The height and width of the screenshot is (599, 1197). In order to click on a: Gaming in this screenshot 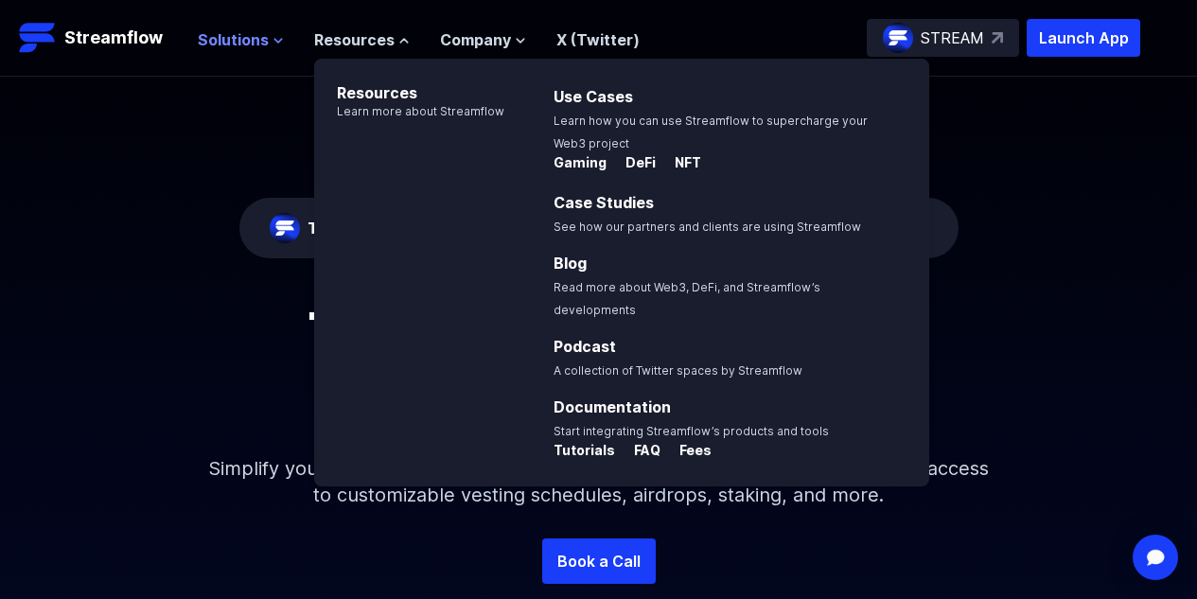, I will do `click(582, 165)`.